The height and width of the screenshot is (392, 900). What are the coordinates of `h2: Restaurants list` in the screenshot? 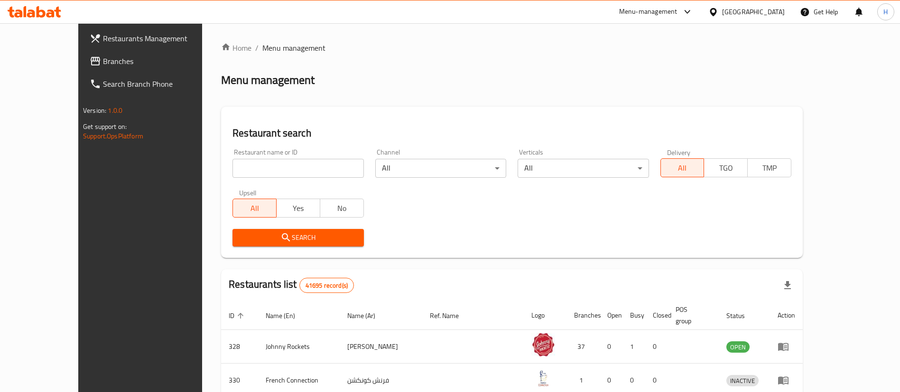 It's located at (291, 285).